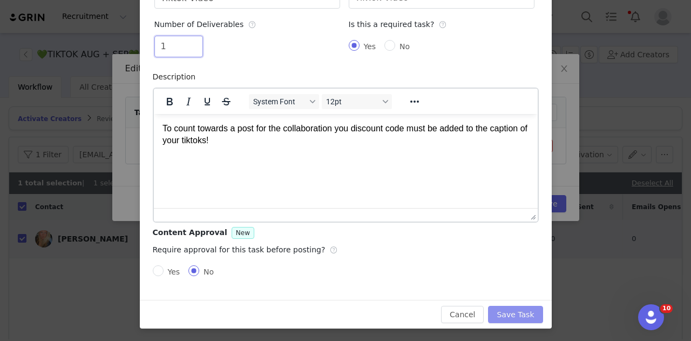  What do you see at coordinates (357, 102) in the screenshot?
I see `button: Font sizes` at bounding box center [357, 102].